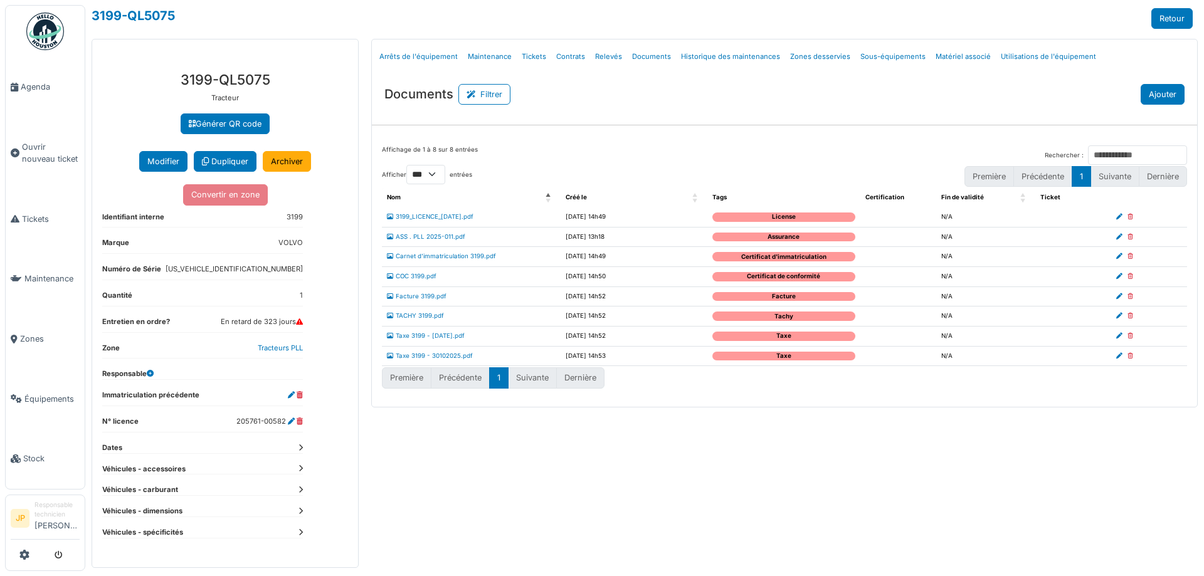 This screenshot has height=576, width=1204. What do you see at coordinates (203, 532) in the screenshot?
I see `dt: Véhicules - spécificités` at bounding box center [203, 532].